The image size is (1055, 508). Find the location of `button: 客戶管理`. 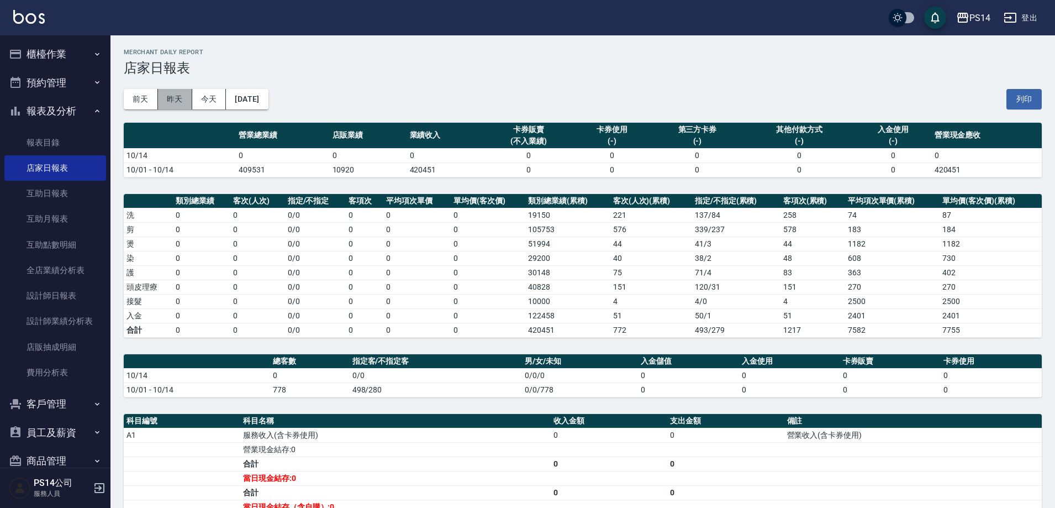

button: 客戶管理 is located at coordinates (55, 404).